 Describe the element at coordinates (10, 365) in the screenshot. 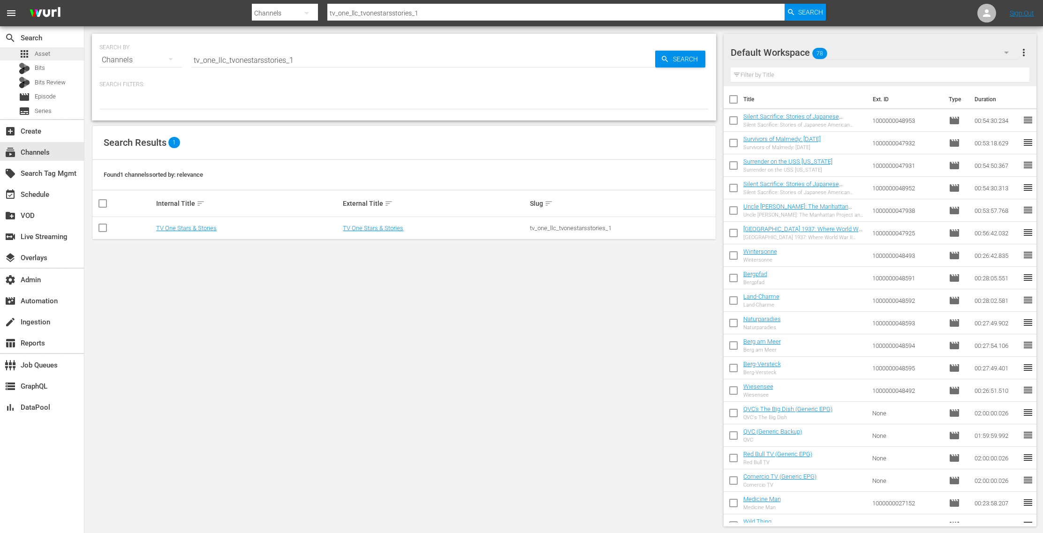

I see `span: Job Queues` at that location.